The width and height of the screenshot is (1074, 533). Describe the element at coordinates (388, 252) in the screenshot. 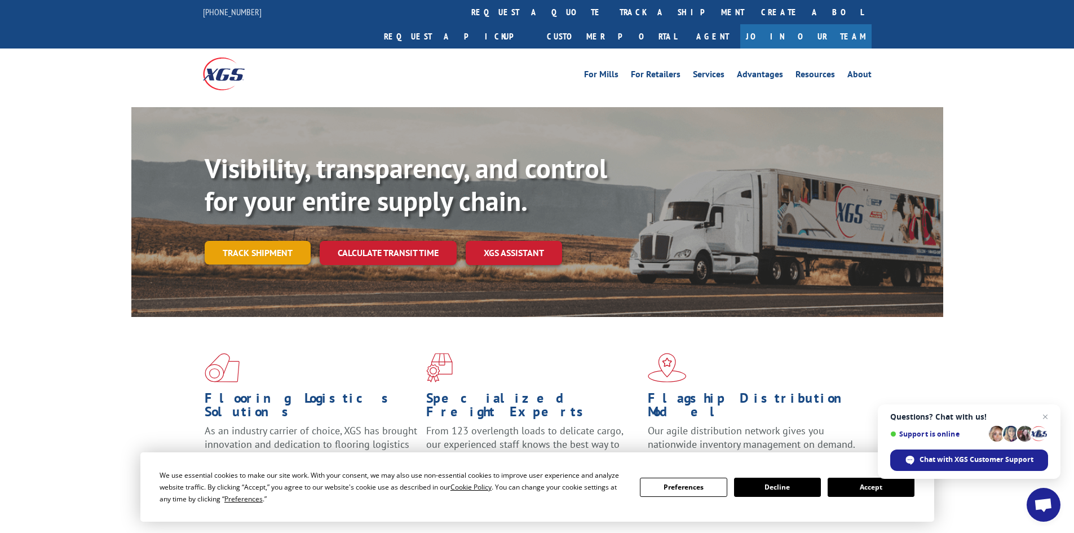

I see `a: Calculate transit time` at that location.